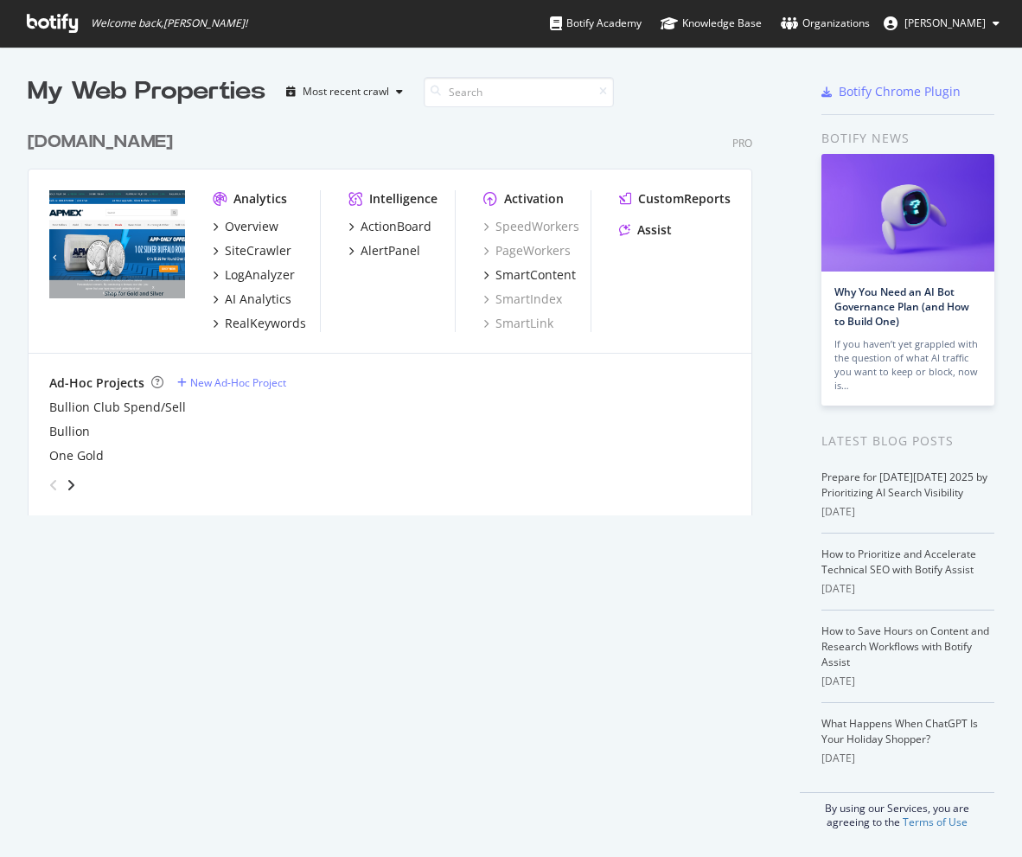 The height and width of the screenshot is (857, 1022). What do you see at coordinates (529, 275) in the screenshot?
I see `a: SmartContent` at bounding box center [529, 275].